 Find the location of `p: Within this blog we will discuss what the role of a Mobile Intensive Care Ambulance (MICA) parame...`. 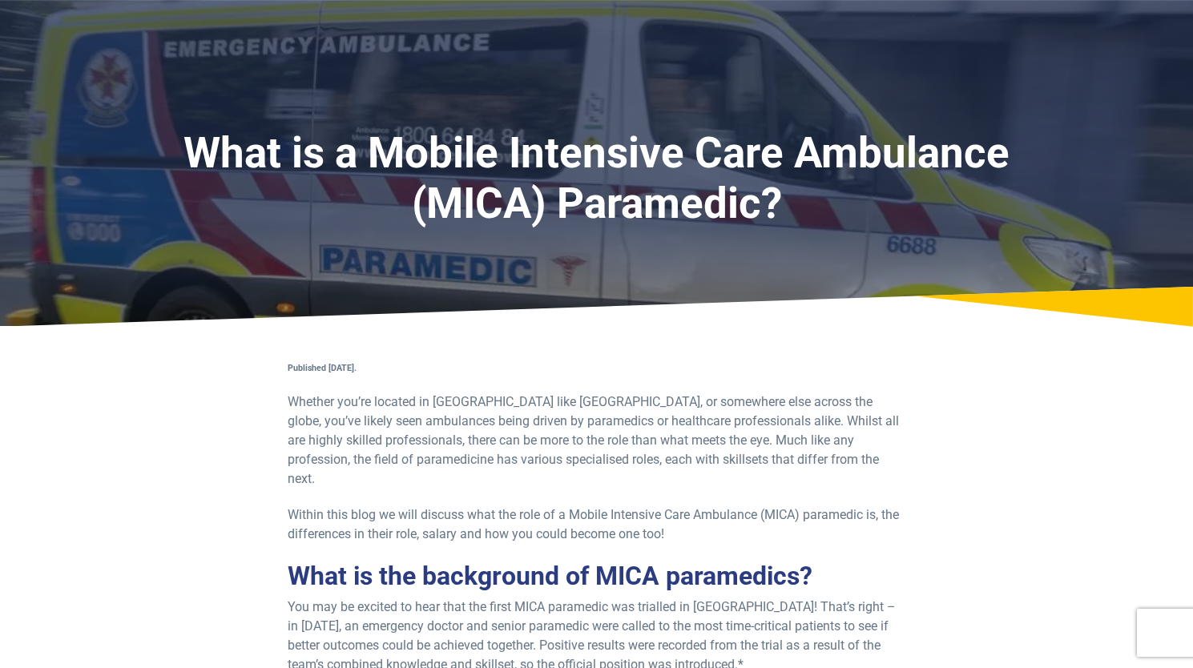

p: Within this blog we will discuss what the role of a Mobile Intensive Care Ambulance (MICA) parame... is located at coordinates (597, 525).